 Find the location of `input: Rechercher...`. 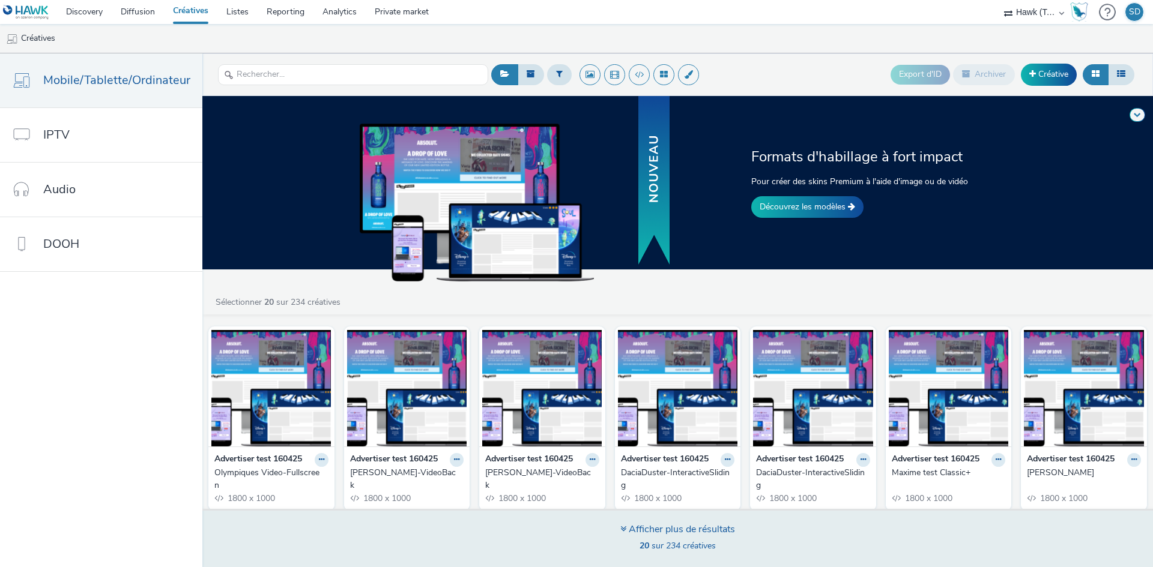

input: Rechercher... is located at coordinates (353, 74).